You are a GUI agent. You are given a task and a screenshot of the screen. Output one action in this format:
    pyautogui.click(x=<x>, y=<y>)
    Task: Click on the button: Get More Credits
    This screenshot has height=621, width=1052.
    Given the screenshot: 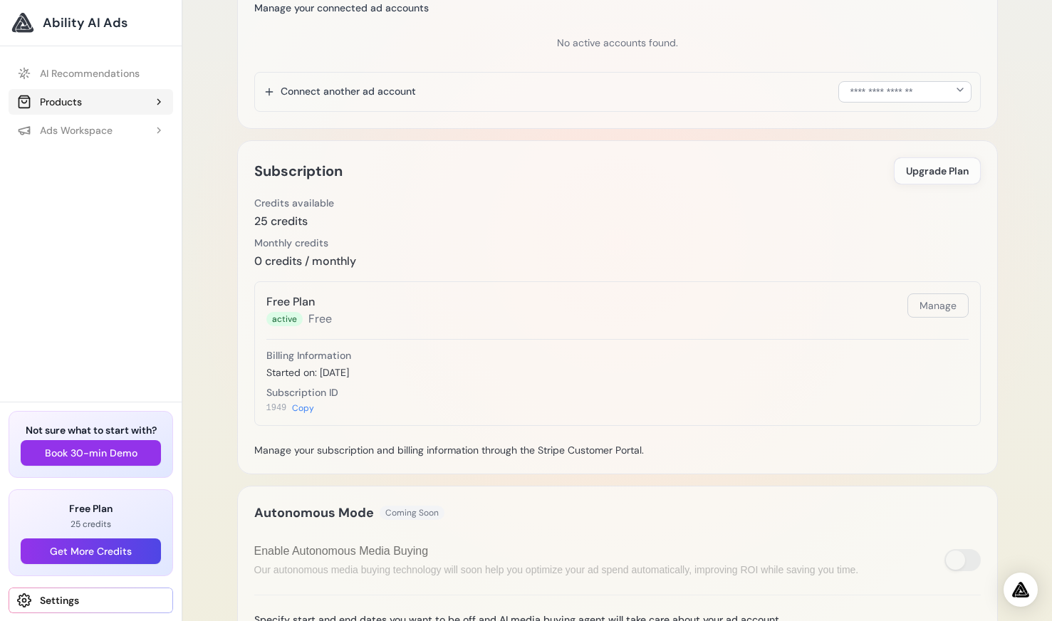 What is the action you would take?
    pyautogui.click(x=90, y=551)
    